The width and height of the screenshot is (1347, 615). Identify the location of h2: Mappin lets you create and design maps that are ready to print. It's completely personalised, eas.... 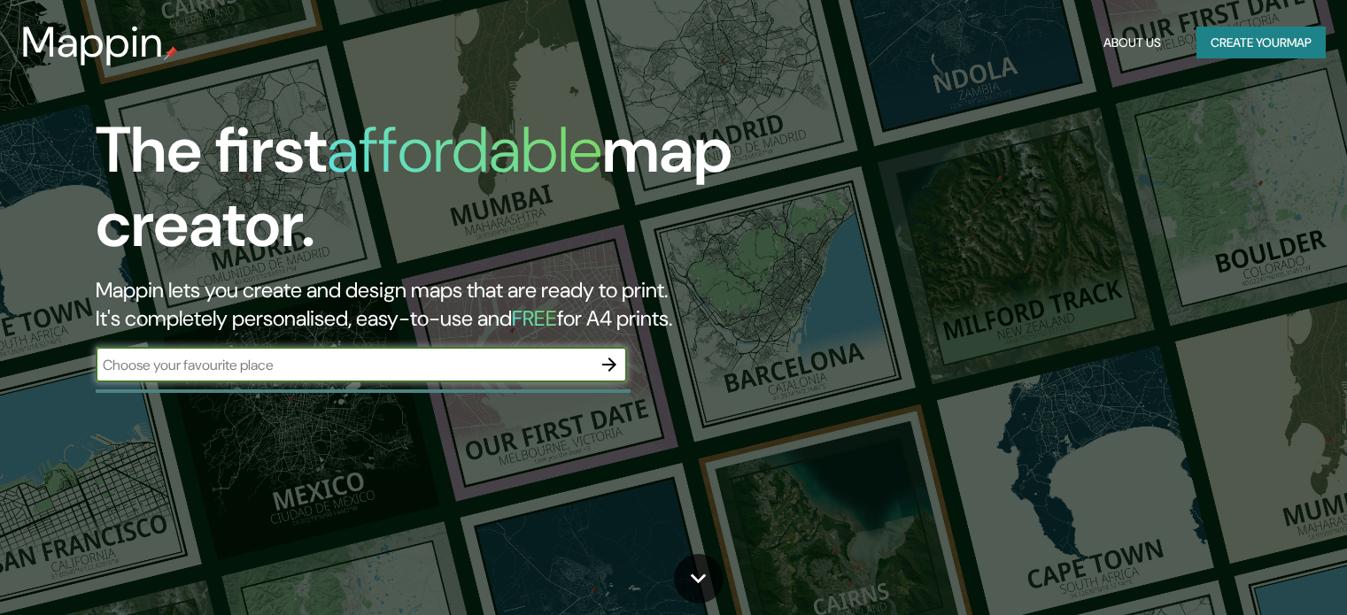
(432, 305).